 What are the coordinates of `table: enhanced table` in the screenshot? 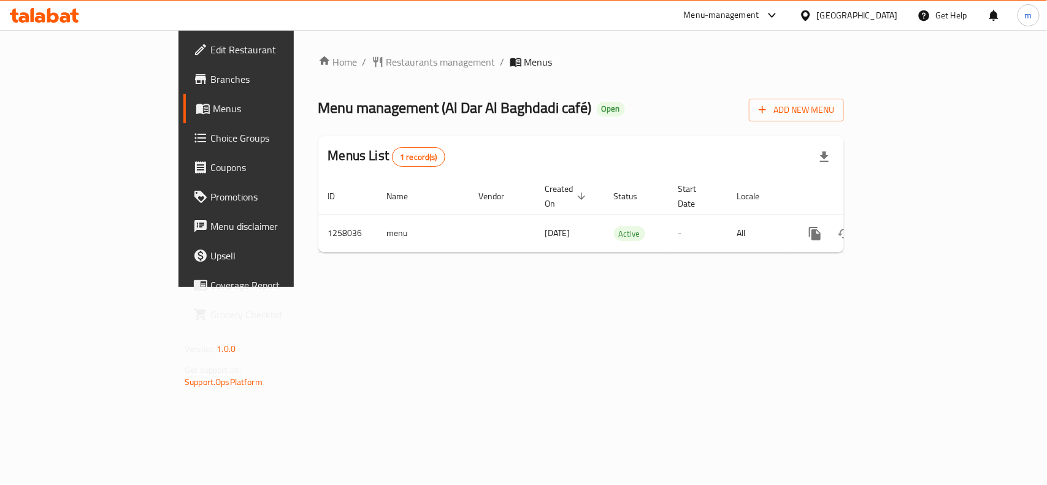 It's located at (623, 215).